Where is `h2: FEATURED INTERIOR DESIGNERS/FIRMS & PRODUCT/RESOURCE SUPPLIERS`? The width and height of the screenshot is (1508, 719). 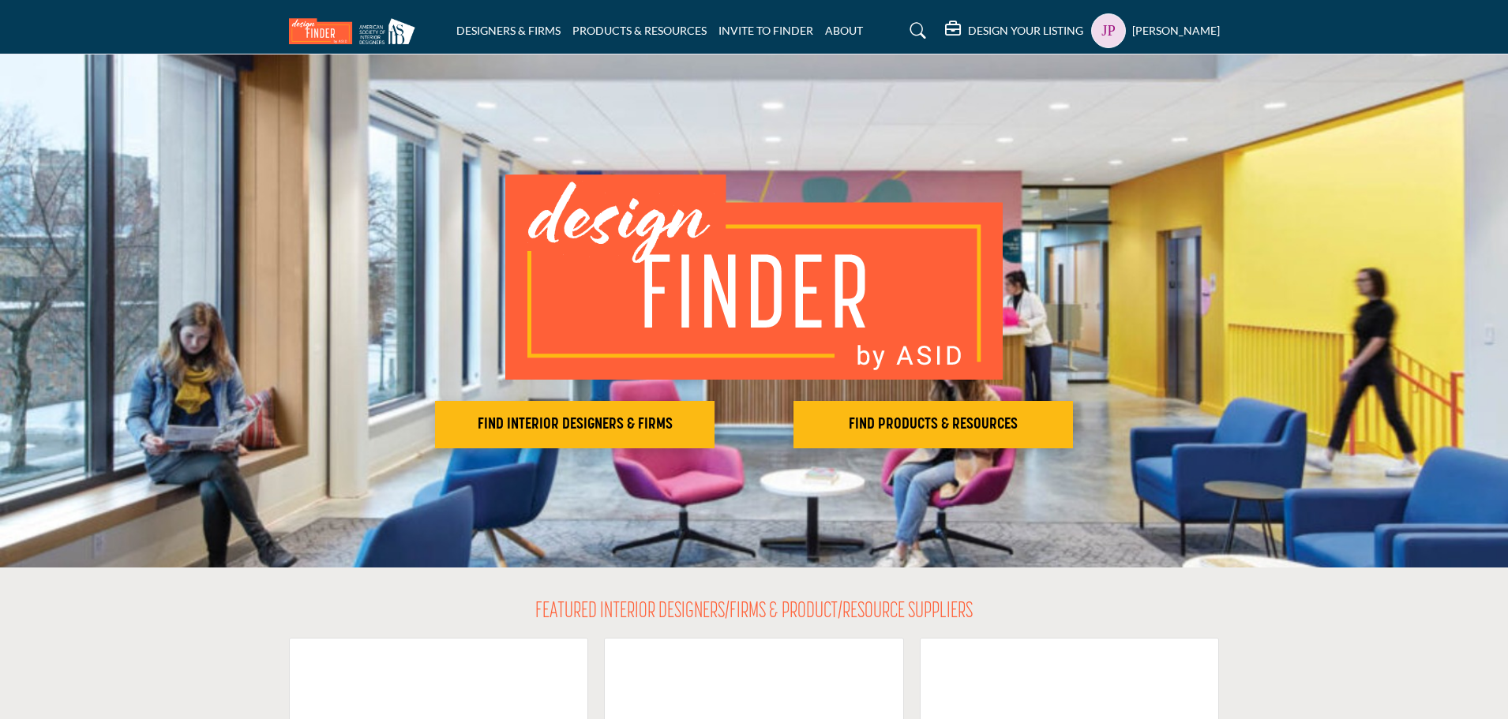 h2: FEATURED INTERIOR DESIGNERS/FIRMS & PRODUCT/RESOURCE SUPPLIERS is located at coordinates (754, 613).